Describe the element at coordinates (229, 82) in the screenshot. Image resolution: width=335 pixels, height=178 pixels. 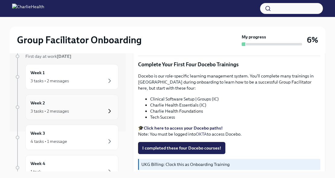
I see `p: Docebo is our role-specific learning management system. You'll complete many trainings in [GEOGRA...` at that location.